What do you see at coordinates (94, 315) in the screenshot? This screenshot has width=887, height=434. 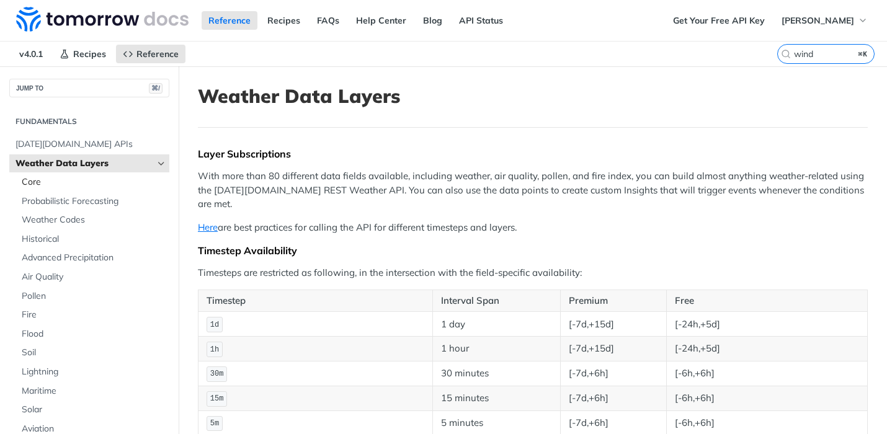 I see `span: Fire` at bounding box center [94, 315].